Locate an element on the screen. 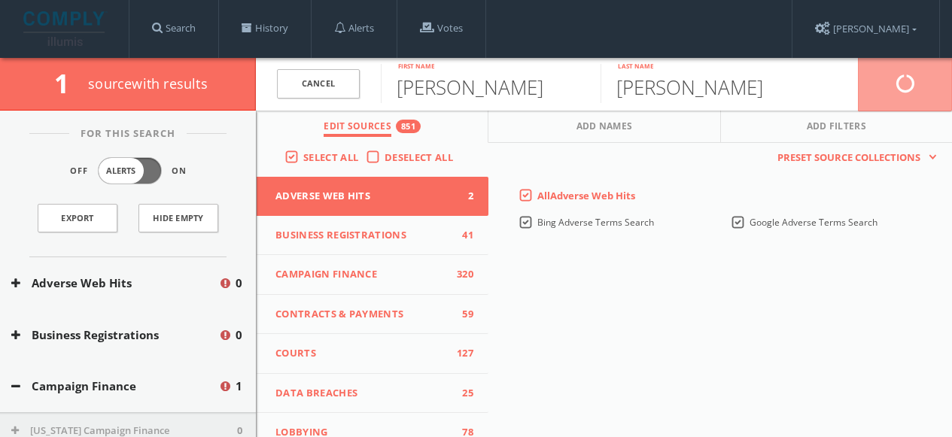 Image resolution: width=952 pixels, height=437 pixels. button: Adverse Web Hits2 is located at coordinates (373, 196).